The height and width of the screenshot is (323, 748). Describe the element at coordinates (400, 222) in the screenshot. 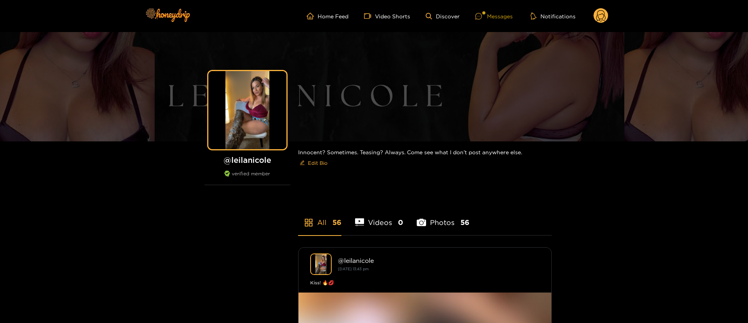

I see `span: 0` at that location.